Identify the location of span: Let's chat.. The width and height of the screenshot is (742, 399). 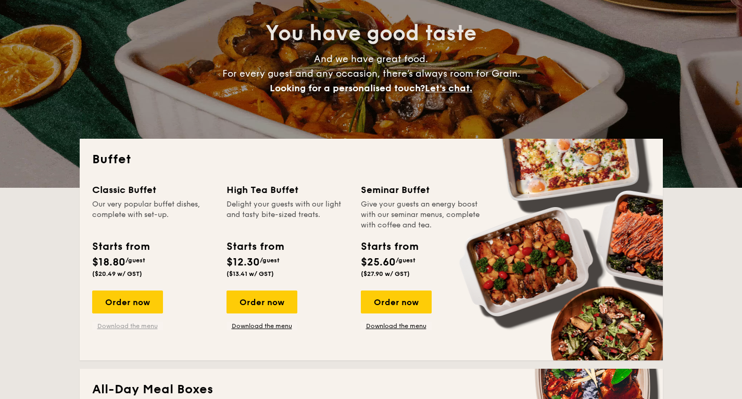
(449, 88).